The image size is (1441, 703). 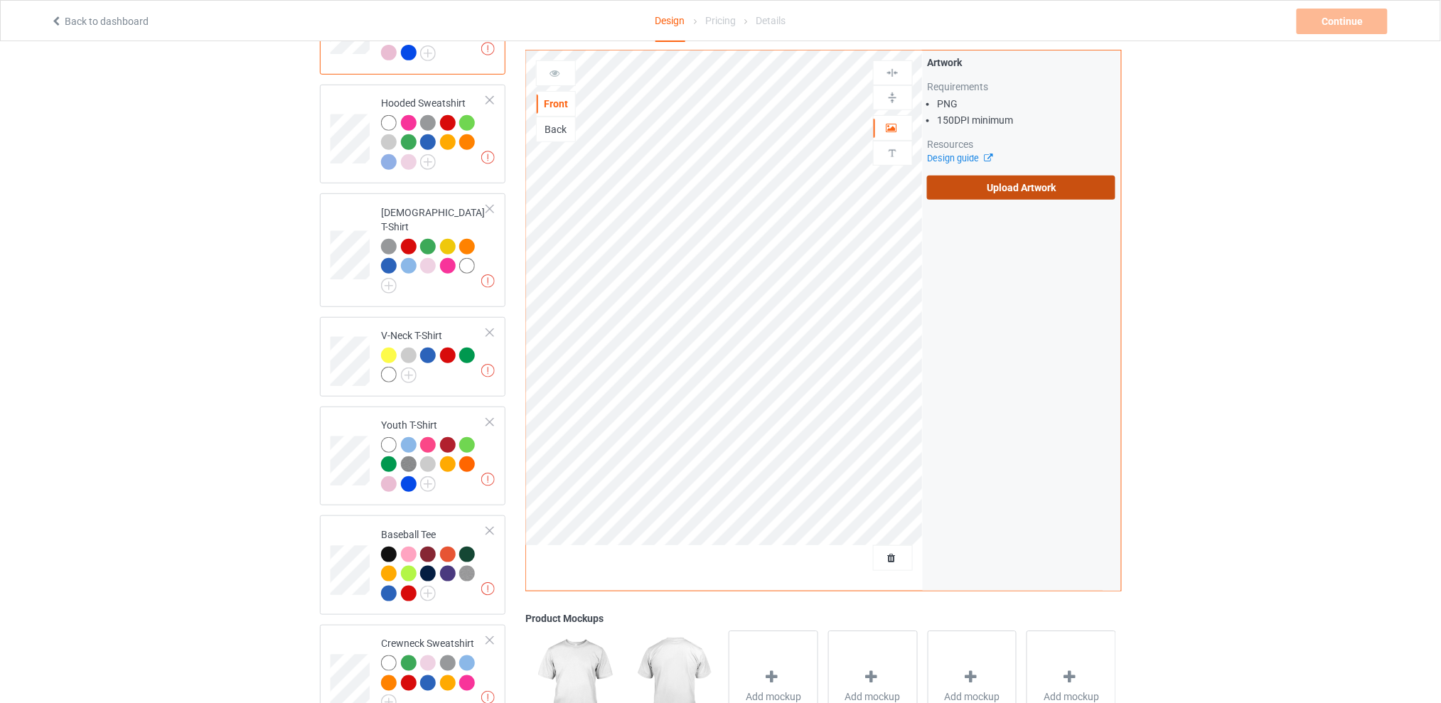 I want to click on div: Design, so click(x=670, y=21).